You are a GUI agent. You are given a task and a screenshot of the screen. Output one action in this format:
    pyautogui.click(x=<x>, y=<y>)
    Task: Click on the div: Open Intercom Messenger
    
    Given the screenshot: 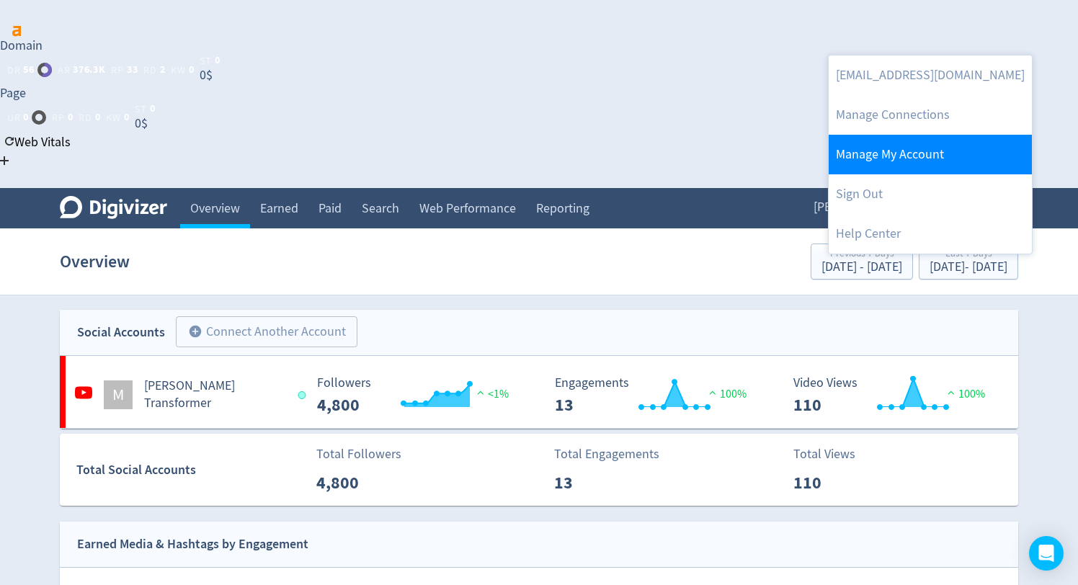 What is the action you would take?
    pyautogui.click(x=1046, y=553)
    